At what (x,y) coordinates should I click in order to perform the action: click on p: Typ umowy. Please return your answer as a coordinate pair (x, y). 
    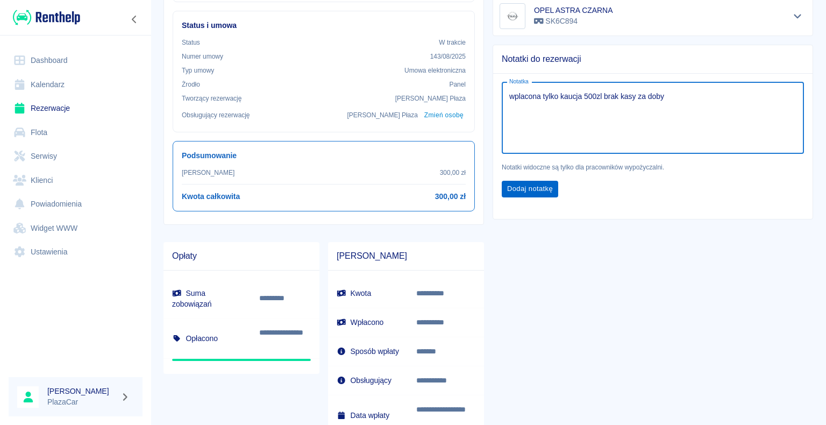
    Looking at the image, I should click on (198, 70).